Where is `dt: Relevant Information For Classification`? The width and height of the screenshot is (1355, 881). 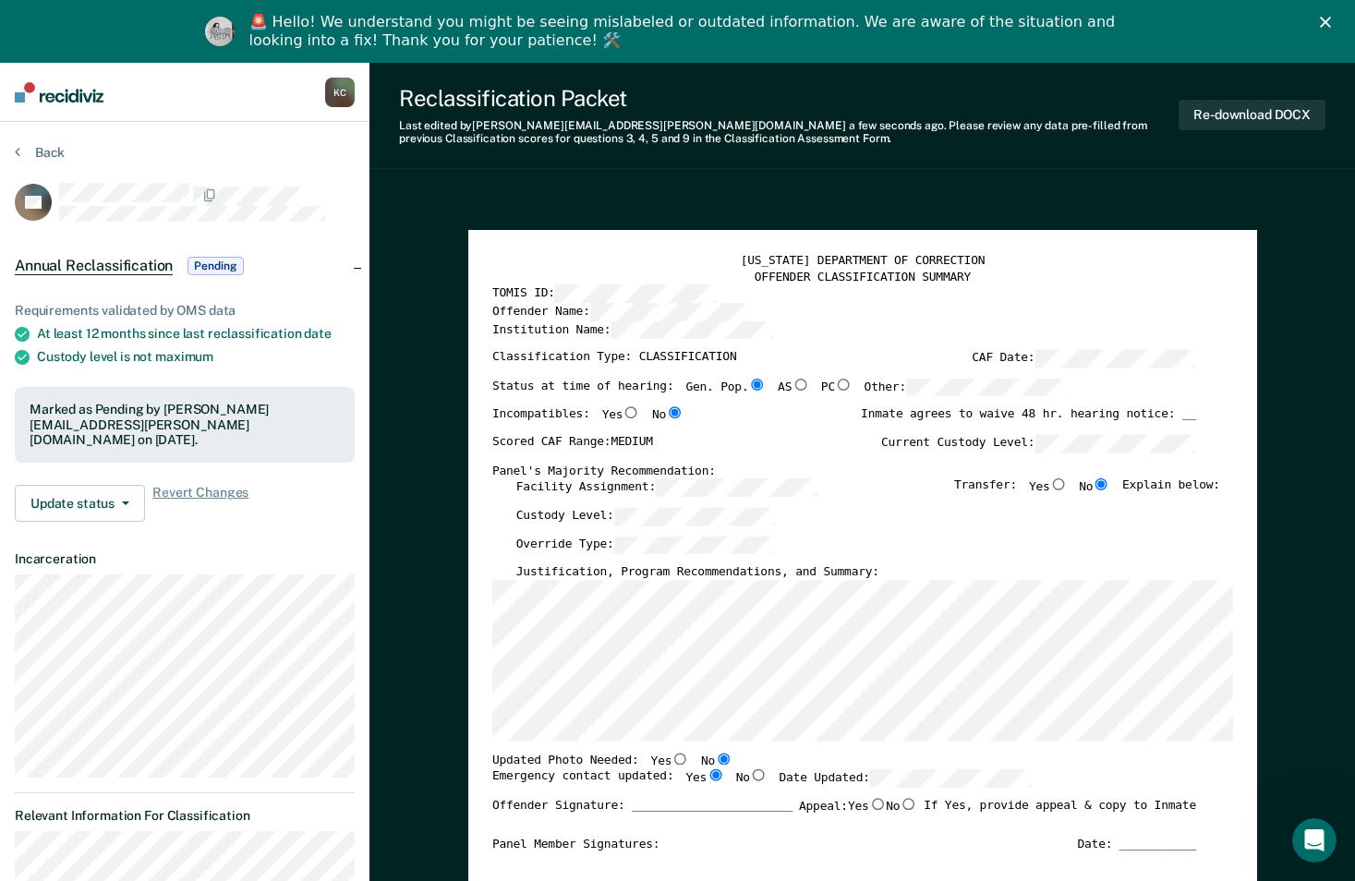
dt: Relevant Information For Classification is located at coordinates (185, 816).